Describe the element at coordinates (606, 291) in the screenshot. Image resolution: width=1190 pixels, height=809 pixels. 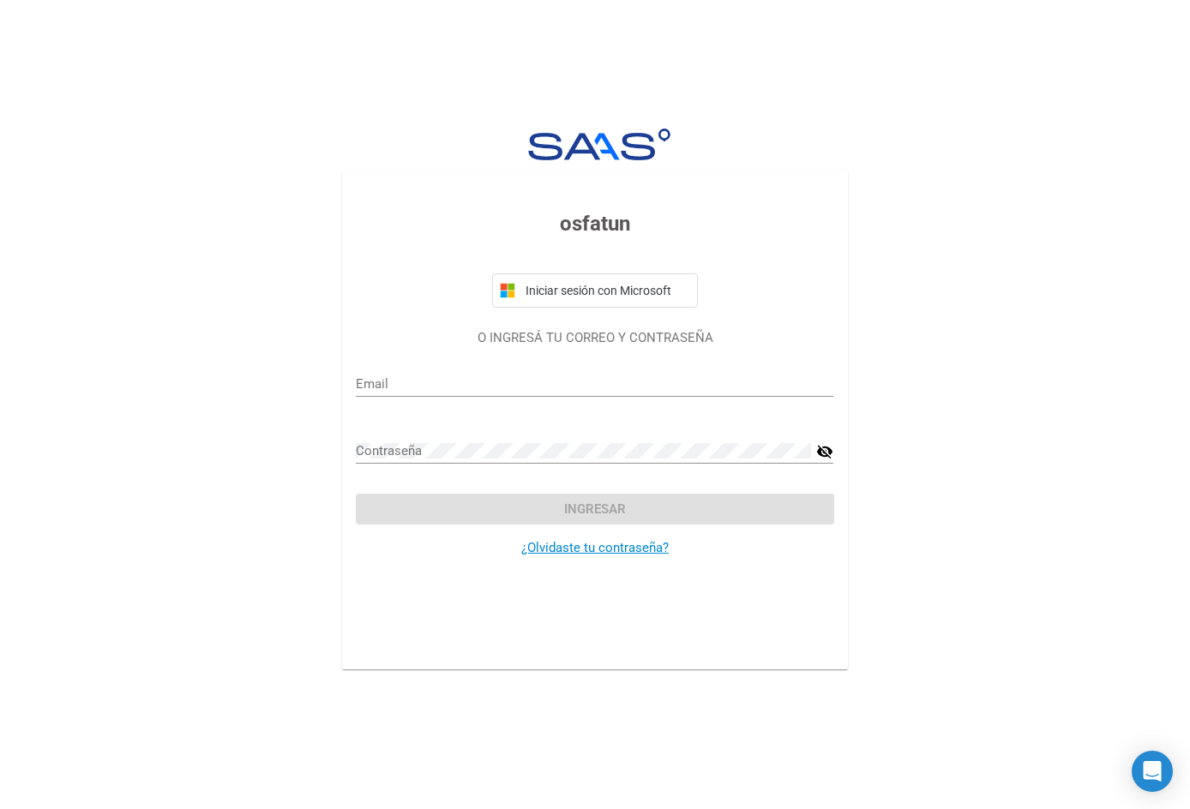
I see `span: Iniciar sesión con Microsoft` at that location.